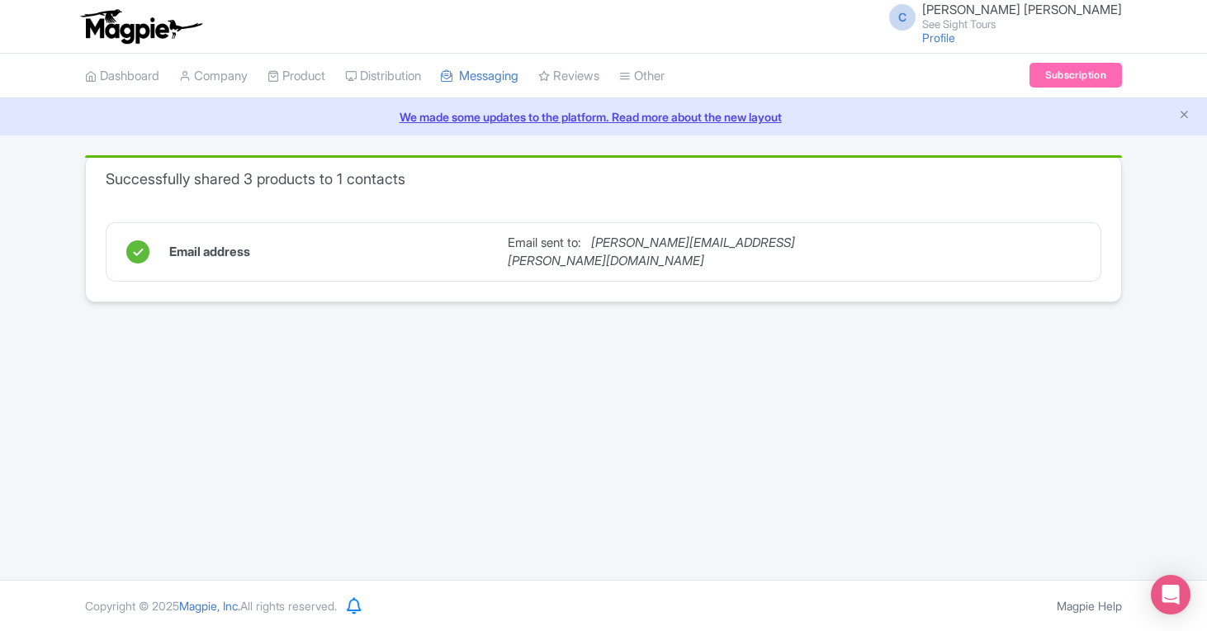  I want to click on small: See Sight Tours, so click(1022, 24).